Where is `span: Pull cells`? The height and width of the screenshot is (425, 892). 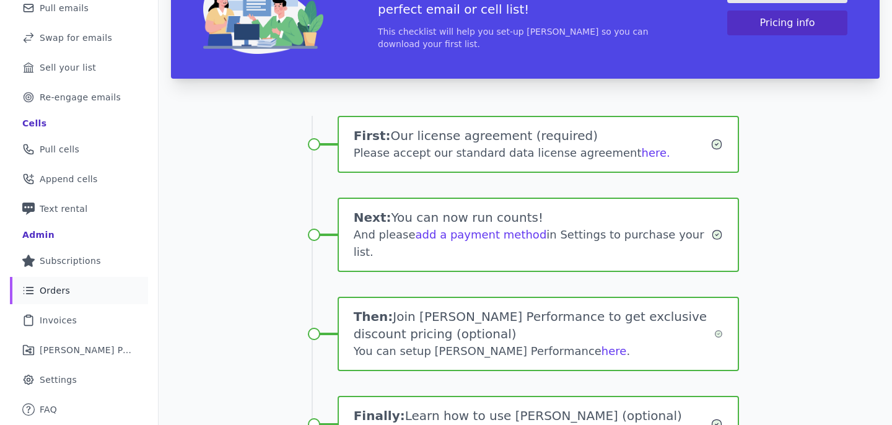 span: Pull cells is located at coordinates (59, 149).